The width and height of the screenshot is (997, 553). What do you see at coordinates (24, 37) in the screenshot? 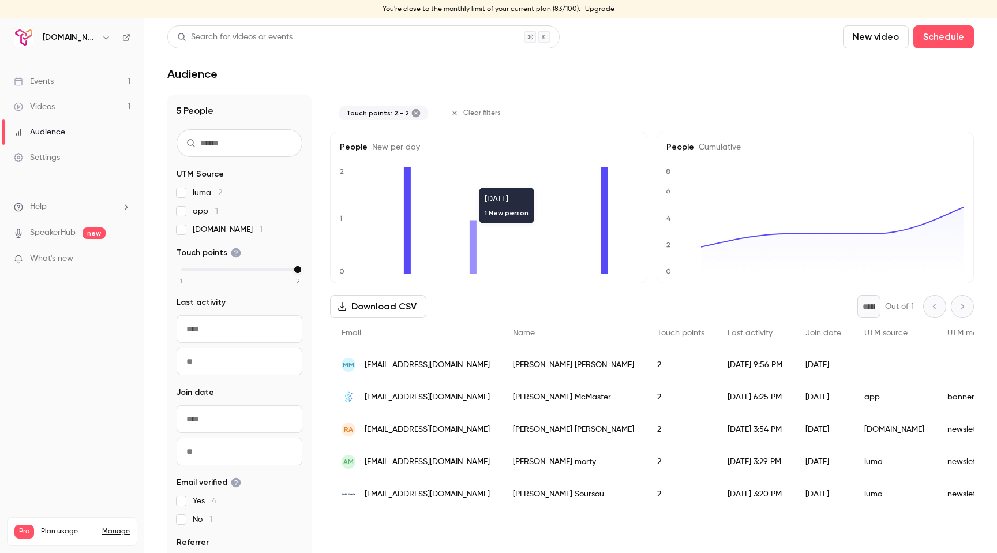
I see `img: Trigify.io` at bounding box center [24, 37].